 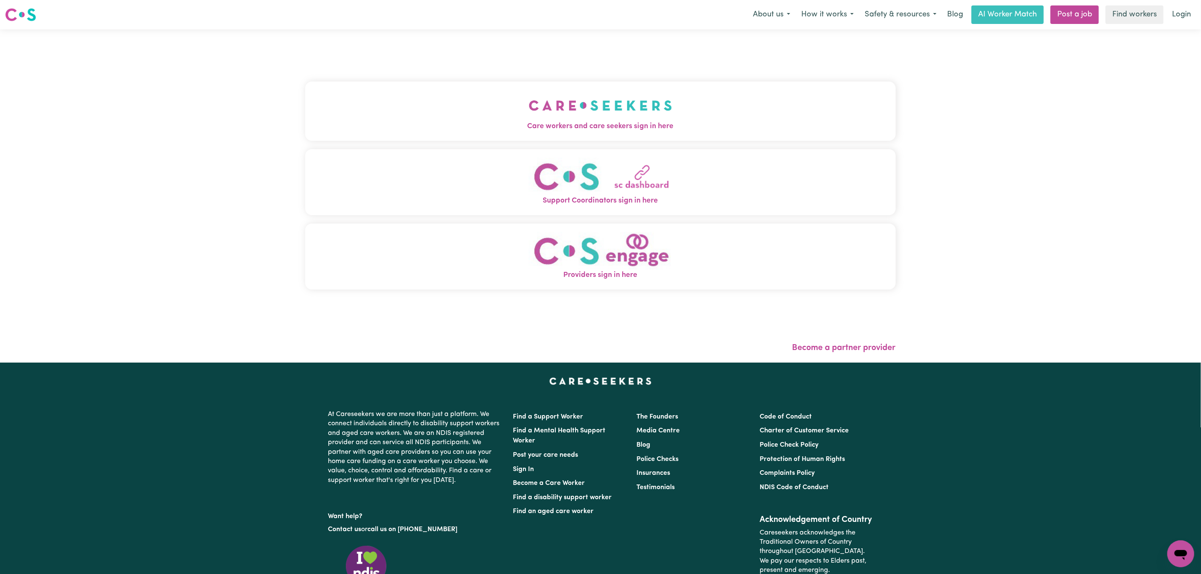 What do you see at coordinates (794, 487) in the screenshot?
I see `a: NDIS Code of Conduct` at bounding box center [794, 487].